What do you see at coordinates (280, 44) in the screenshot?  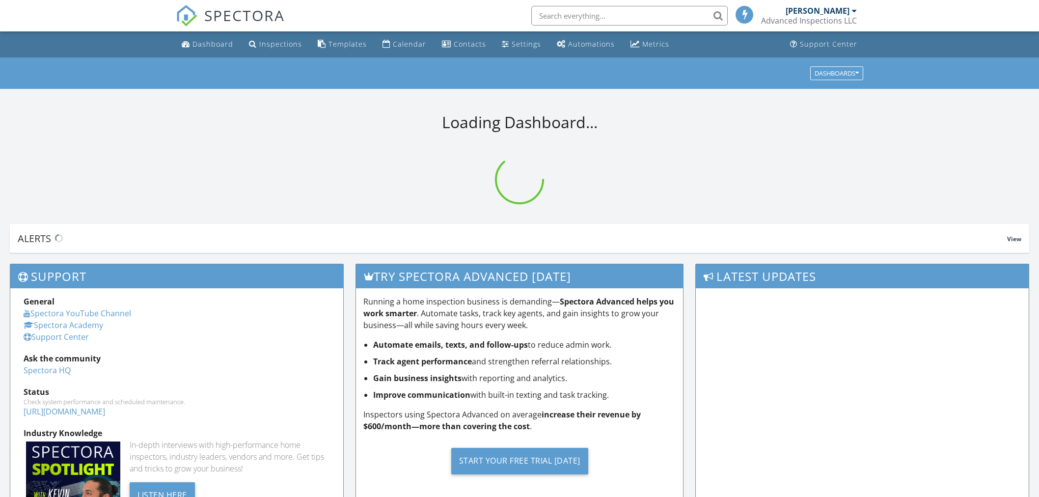 I see `div: Inspections` at bounding box center [280, 44].